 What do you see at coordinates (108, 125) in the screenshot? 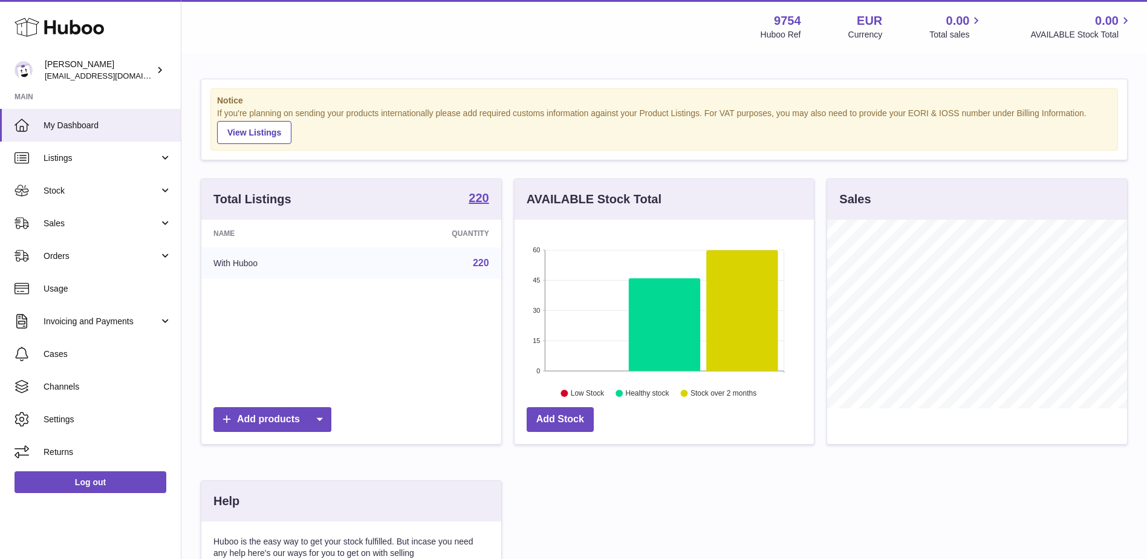
I see `span: My Dashboard` at bounding box center [108, 125].